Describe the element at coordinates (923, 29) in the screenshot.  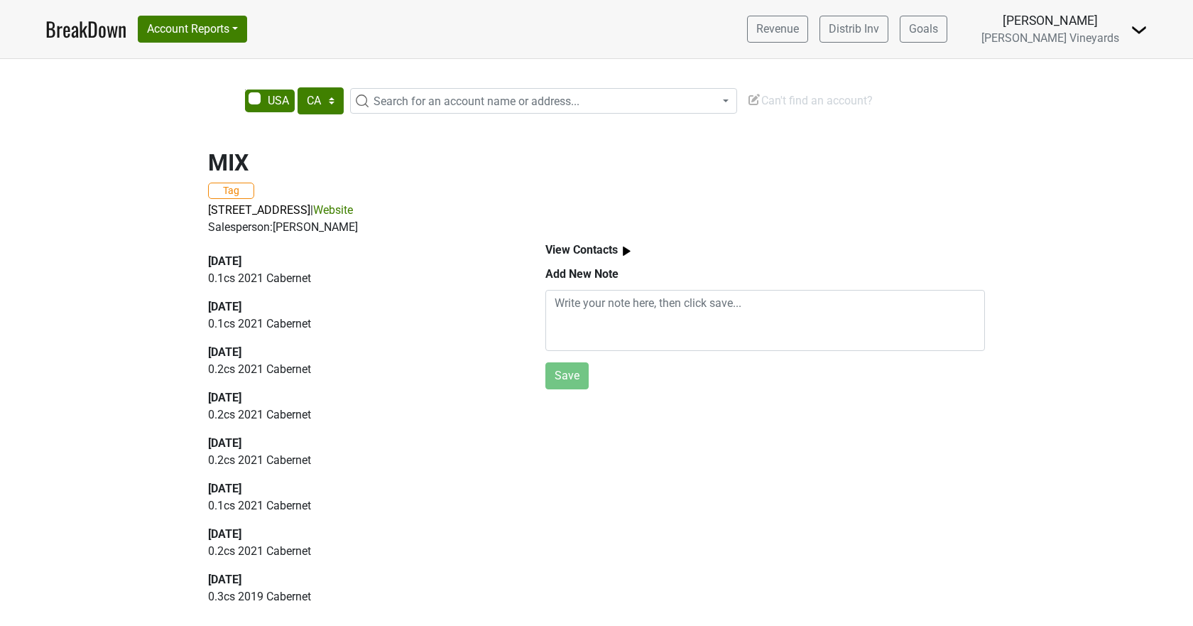
I see `a: Goals` at that location.